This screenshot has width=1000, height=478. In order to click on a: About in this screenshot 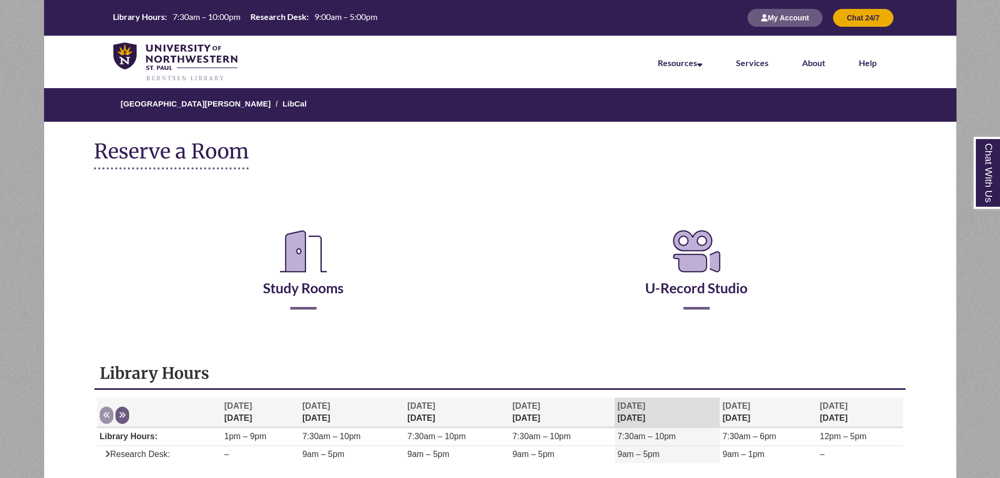, I will do `click(814, 62)`.